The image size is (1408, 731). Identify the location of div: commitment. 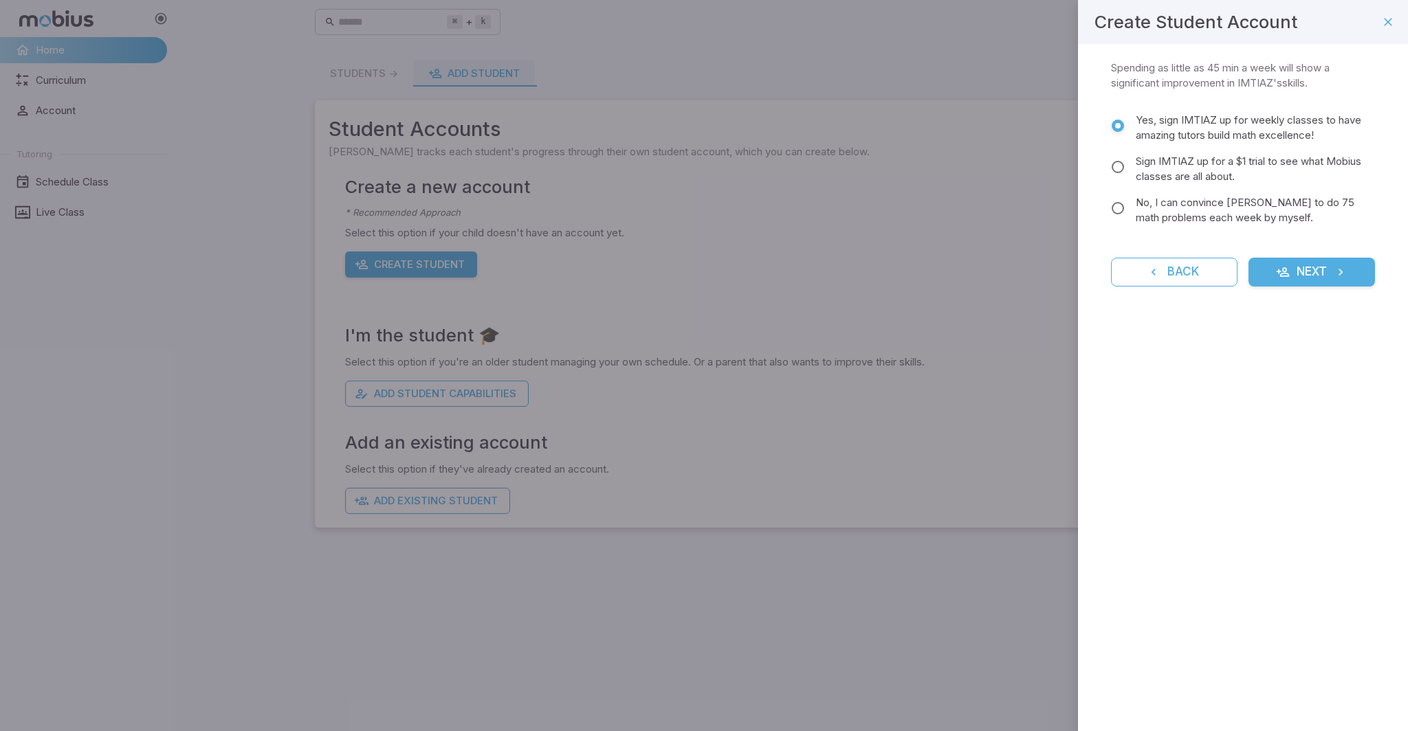
(1243, 172).